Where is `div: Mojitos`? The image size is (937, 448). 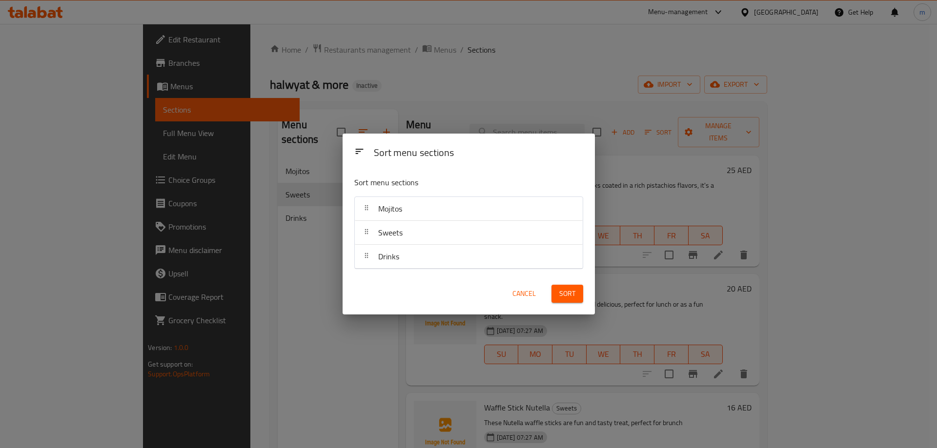
div: Mojitos is located at coordinates (468, 209).